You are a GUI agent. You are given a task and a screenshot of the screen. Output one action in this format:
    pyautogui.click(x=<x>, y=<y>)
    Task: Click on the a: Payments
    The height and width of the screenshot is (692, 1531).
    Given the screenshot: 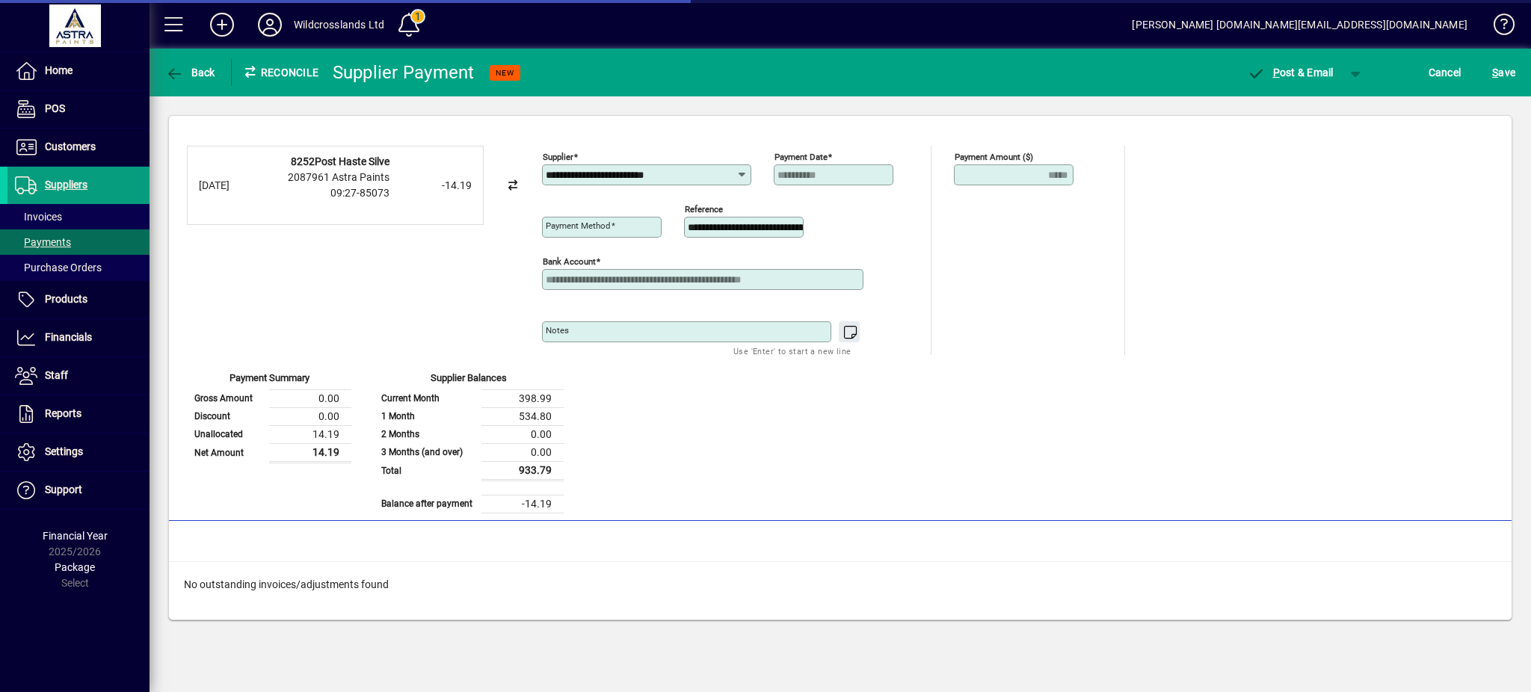 What is the action you would take?
    pyautogui.click(x=79, y=242)
    